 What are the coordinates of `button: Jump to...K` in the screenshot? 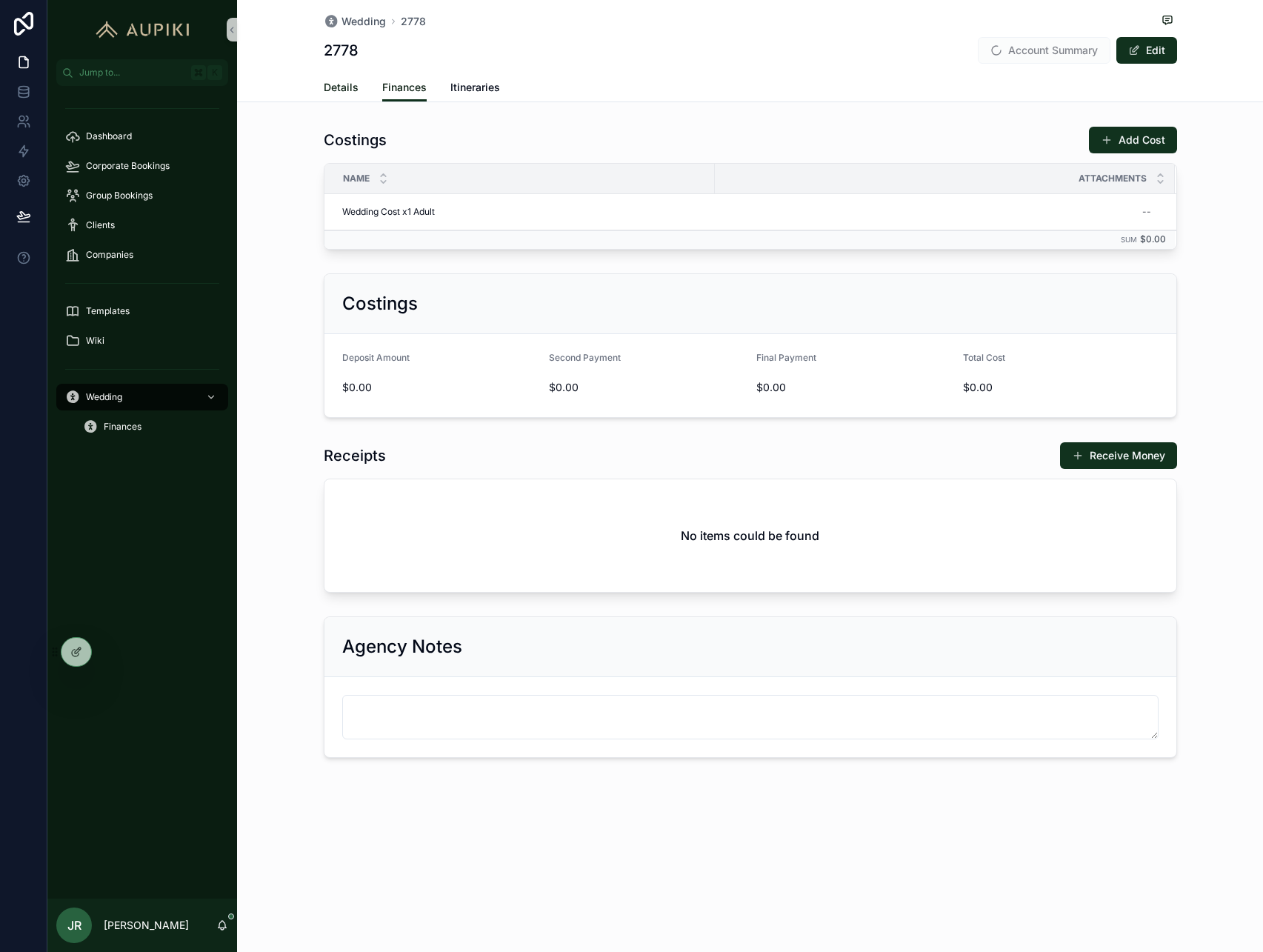 It's located at (142, 73).